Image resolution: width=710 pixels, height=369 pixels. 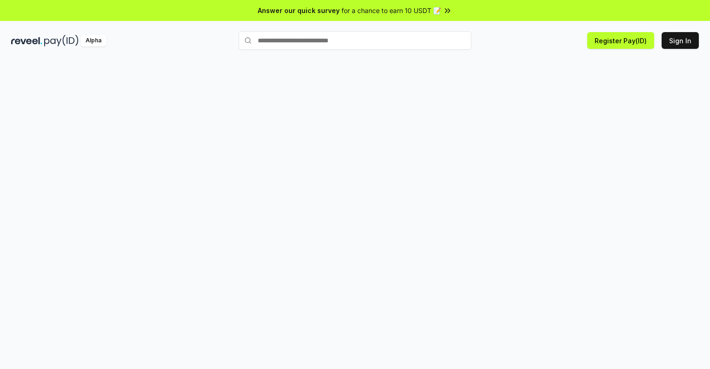 What do you see at coordinates (61, 40) in the screenshot?
I see `img: pay_id` at bounding box center [61, 40].